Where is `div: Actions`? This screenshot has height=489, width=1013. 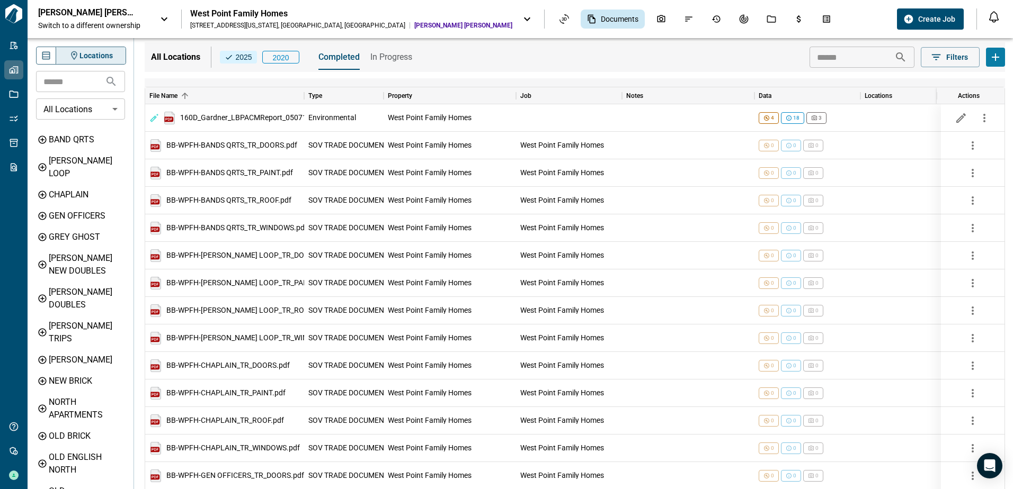 div: Actions is located at coordinates (968, 96).